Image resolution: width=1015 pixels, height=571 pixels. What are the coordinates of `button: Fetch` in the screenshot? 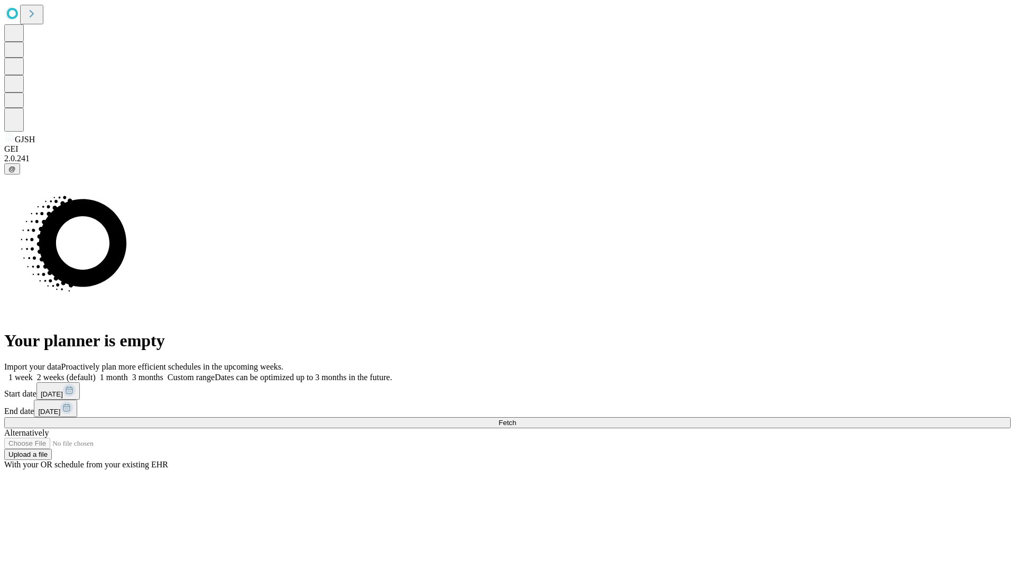 It's located at (508, 423).